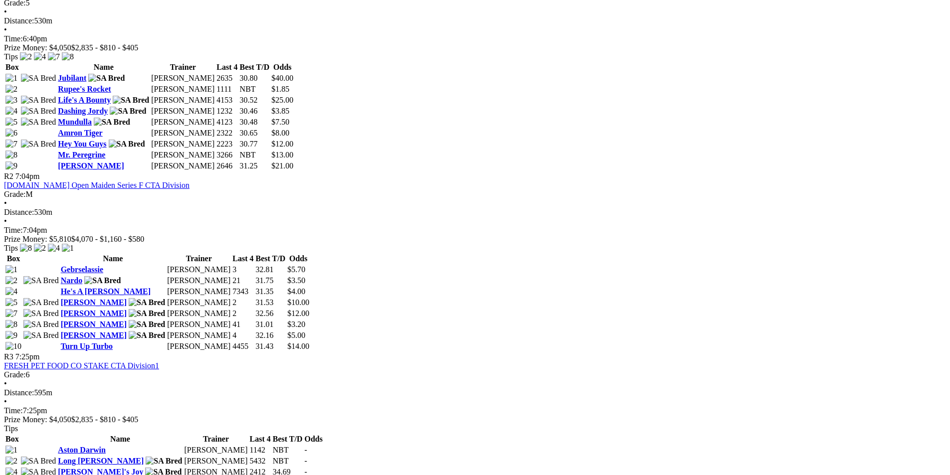  I want to click on span: $25.00, so click(282, 100).